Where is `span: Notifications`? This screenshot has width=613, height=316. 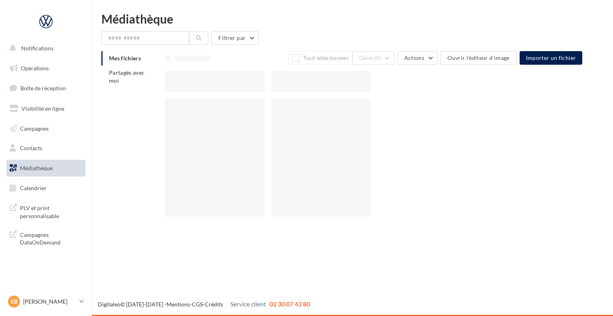 span: Notifications is located at coordinates (37, 48).